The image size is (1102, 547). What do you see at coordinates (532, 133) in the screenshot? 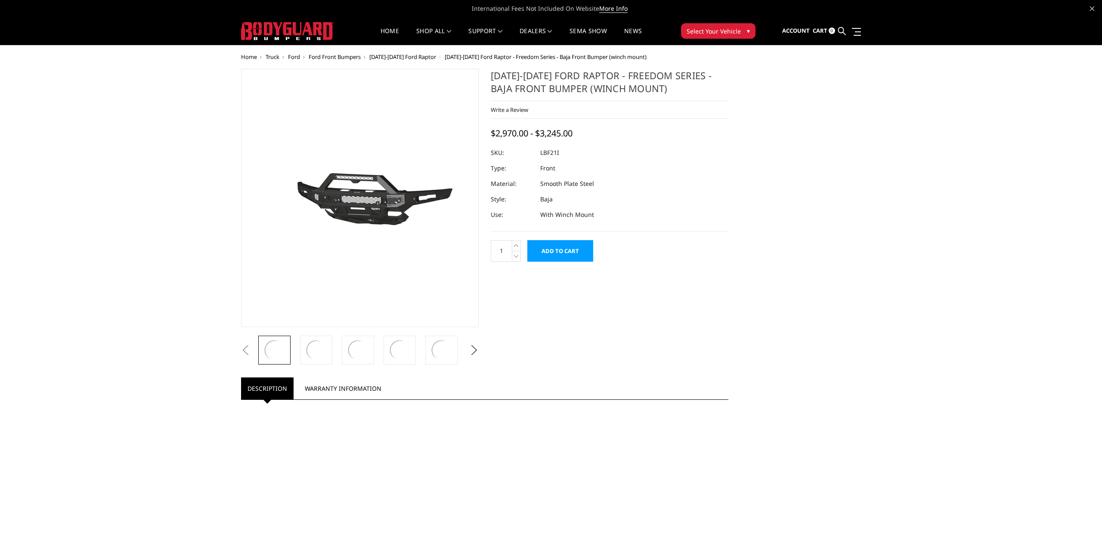
I see `span: $2,970.00 - $3,245.00` at bounding box center [532, 133].